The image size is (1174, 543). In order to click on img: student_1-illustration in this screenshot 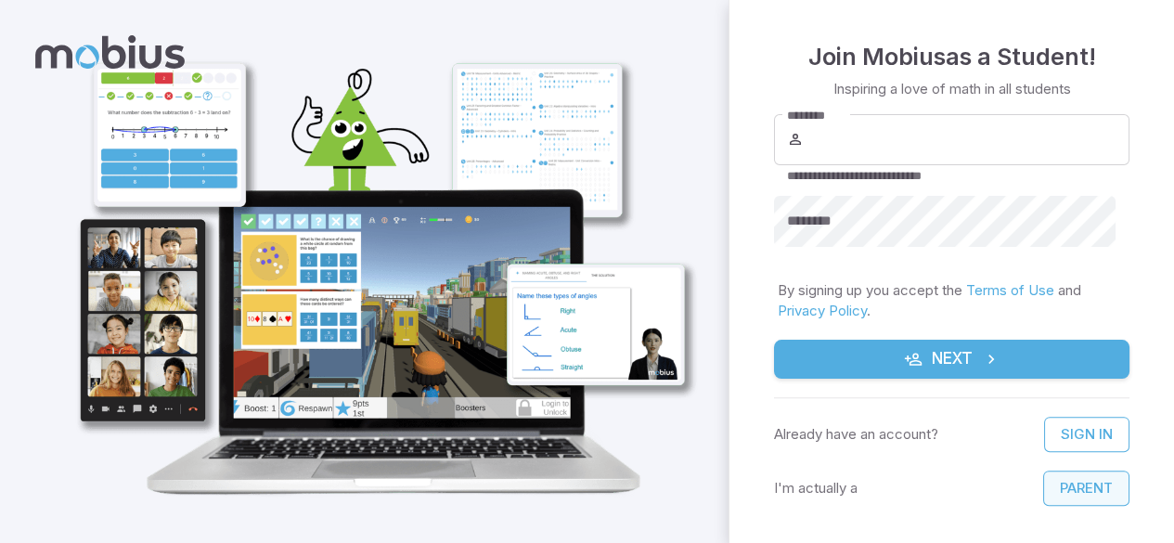, I will do `click(379, 279)`.